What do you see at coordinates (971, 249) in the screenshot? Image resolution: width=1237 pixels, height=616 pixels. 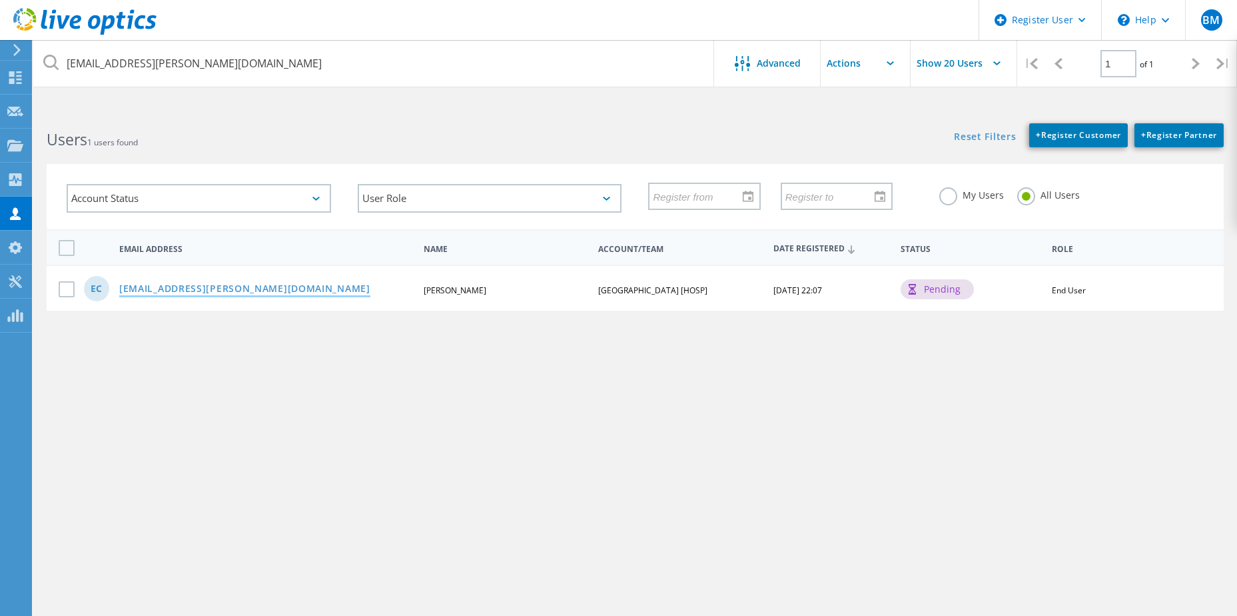 I see `span: Status` at bounding box center [971, 249].